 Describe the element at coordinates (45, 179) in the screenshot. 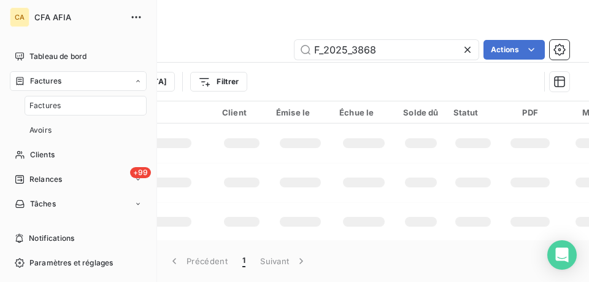

I see `span: Relances` at that location.